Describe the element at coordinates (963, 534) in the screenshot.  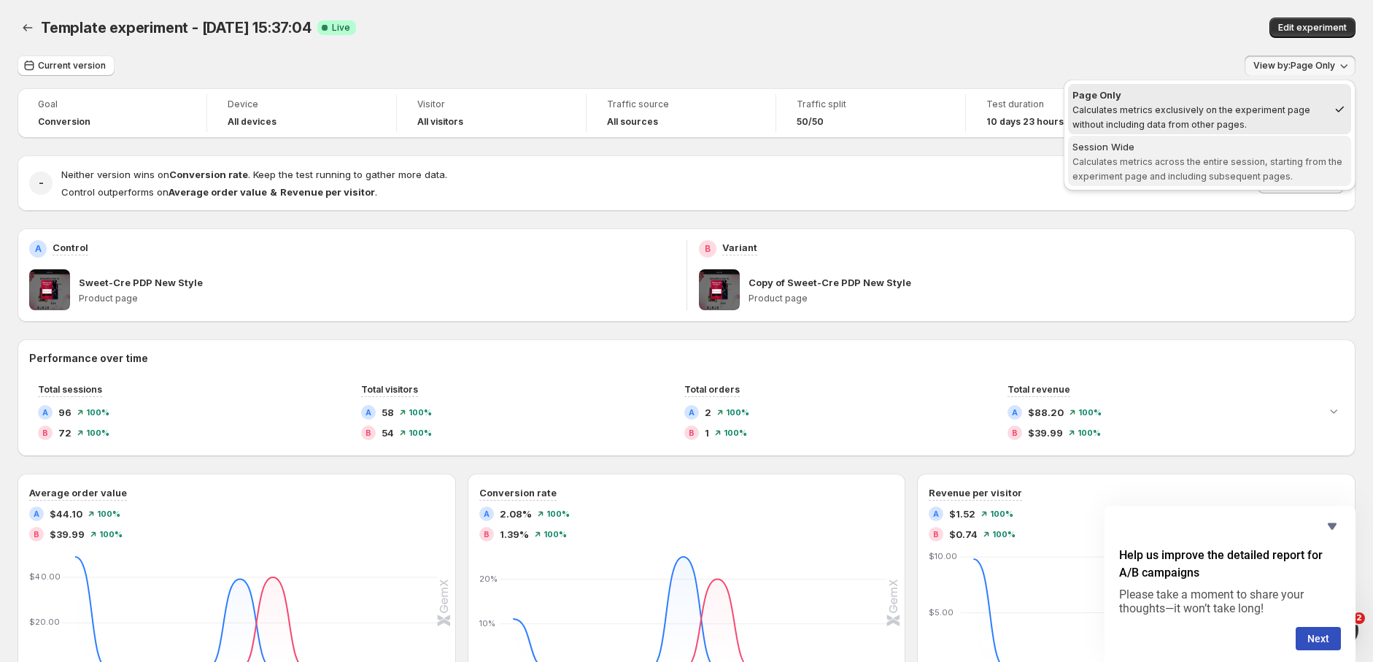
I see `span: $0.74` at that location.